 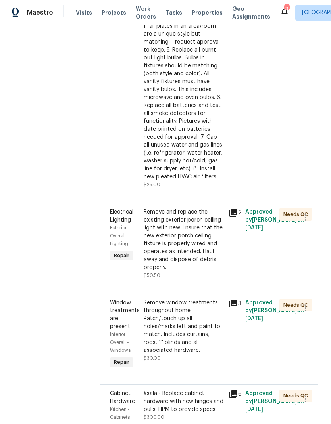 I want to click on span: Window treatments are present, so click(x=125, y=315).